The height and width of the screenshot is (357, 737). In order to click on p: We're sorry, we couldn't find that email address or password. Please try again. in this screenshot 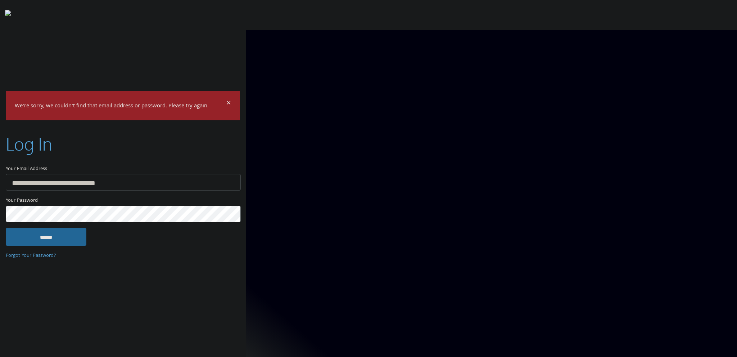, I will do `click(120, 106)`.